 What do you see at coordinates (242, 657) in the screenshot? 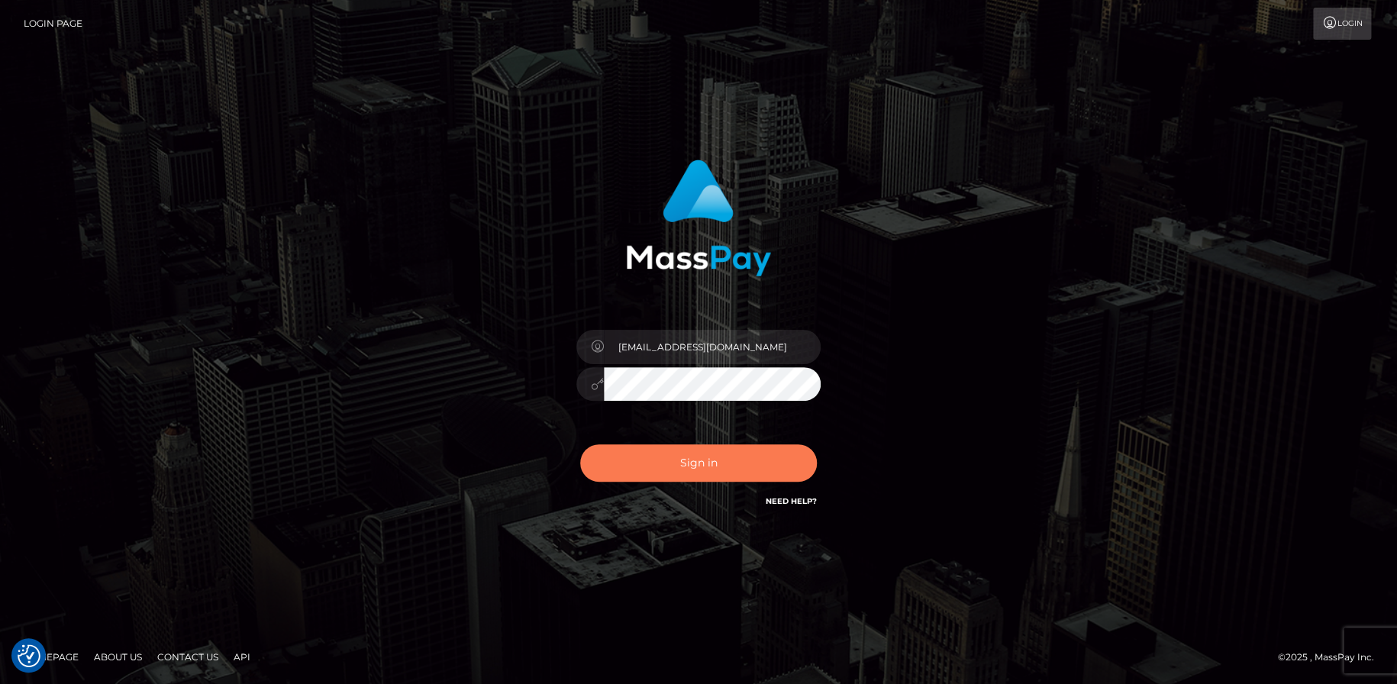
I see `a: API` at bounding box center [242, 657].